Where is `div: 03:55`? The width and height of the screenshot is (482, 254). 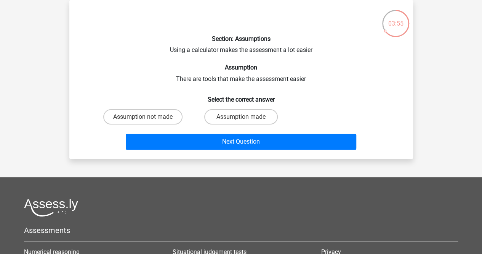 div: 03:55 is located at coordinates (396, 19).